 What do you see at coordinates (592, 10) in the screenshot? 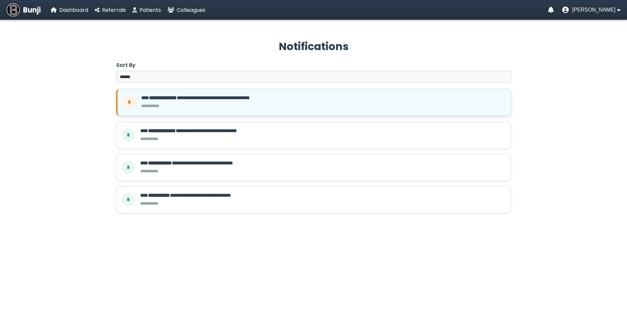
I see `button: User menu` at bounding box center [592, 10].